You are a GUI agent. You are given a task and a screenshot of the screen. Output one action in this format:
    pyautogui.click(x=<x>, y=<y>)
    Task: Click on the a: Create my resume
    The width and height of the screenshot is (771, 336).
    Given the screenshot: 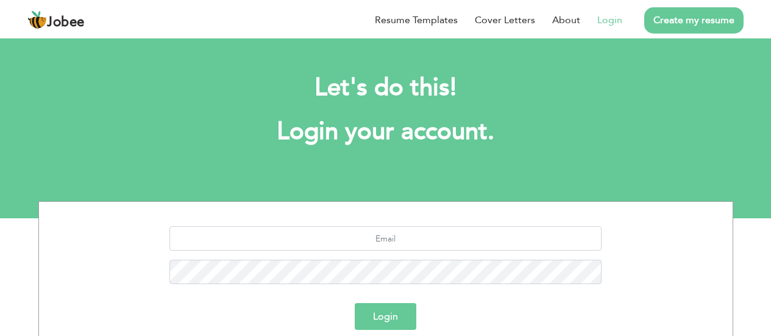 What is the action you would take?
    pyautogui.click(x=693, y=20)
    